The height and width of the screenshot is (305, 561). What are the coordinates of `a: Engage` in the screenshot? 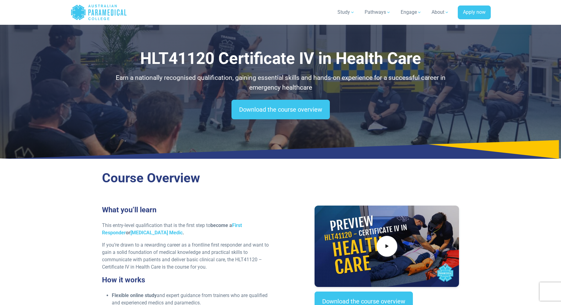 It's located at (411, 12).